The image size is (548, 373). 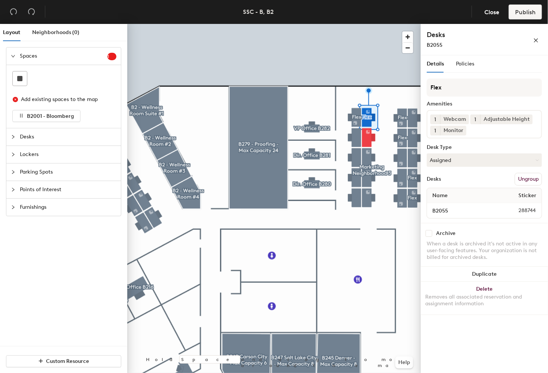 I want to click on span: Furnishings, so click(x=68, y=207).